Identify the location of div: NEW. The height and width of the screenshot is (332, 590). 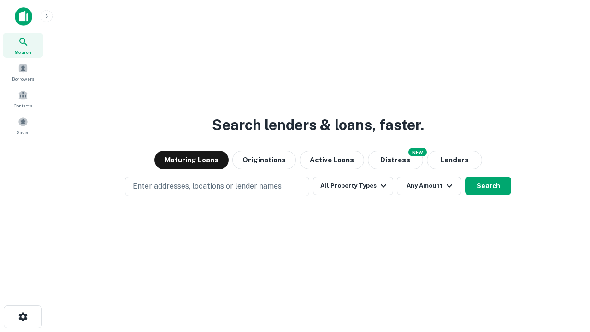
(418, 152).